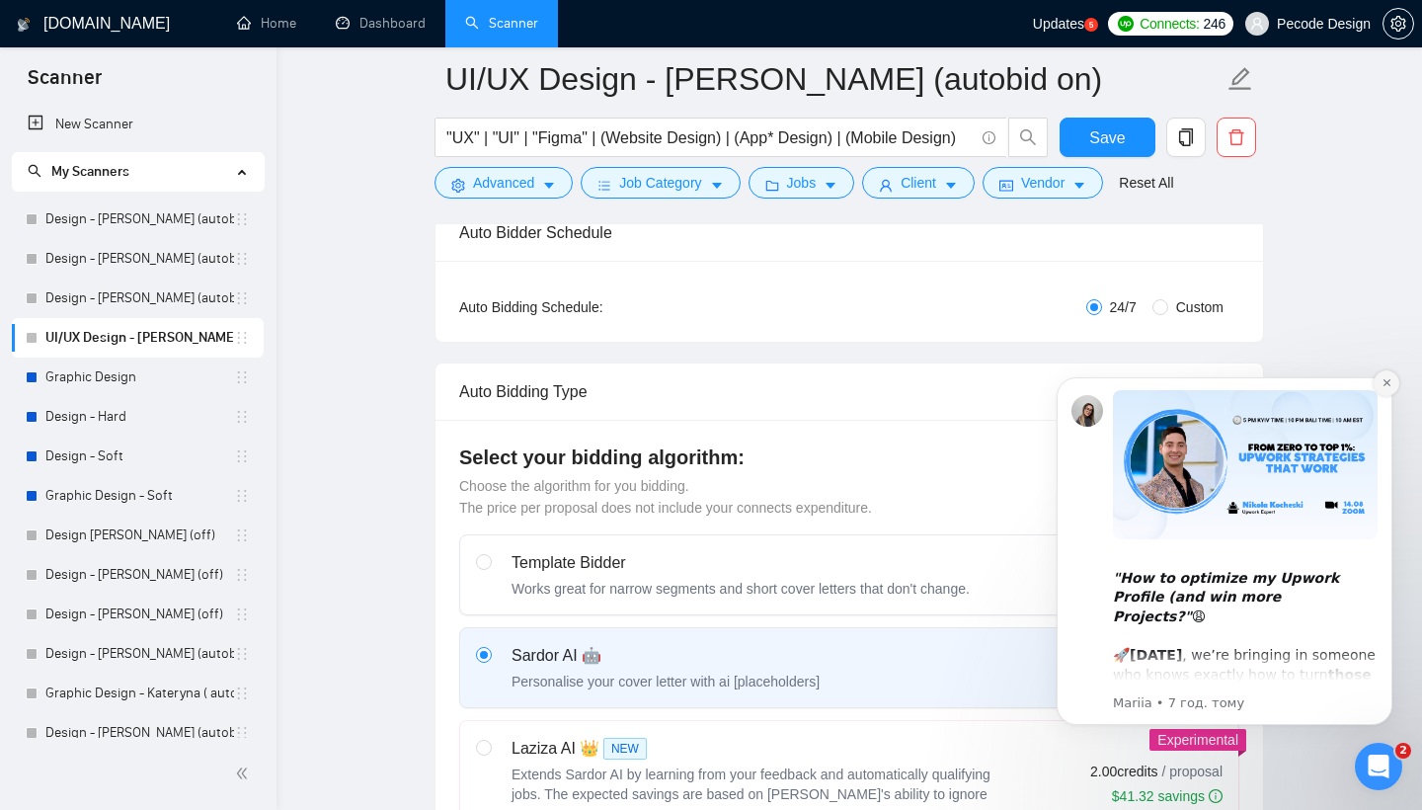 The height and width of the screenshot is (810, 1422). Describe the element at coordinates (1240, 79) in the screenshot. I see `span: edit` at that location.